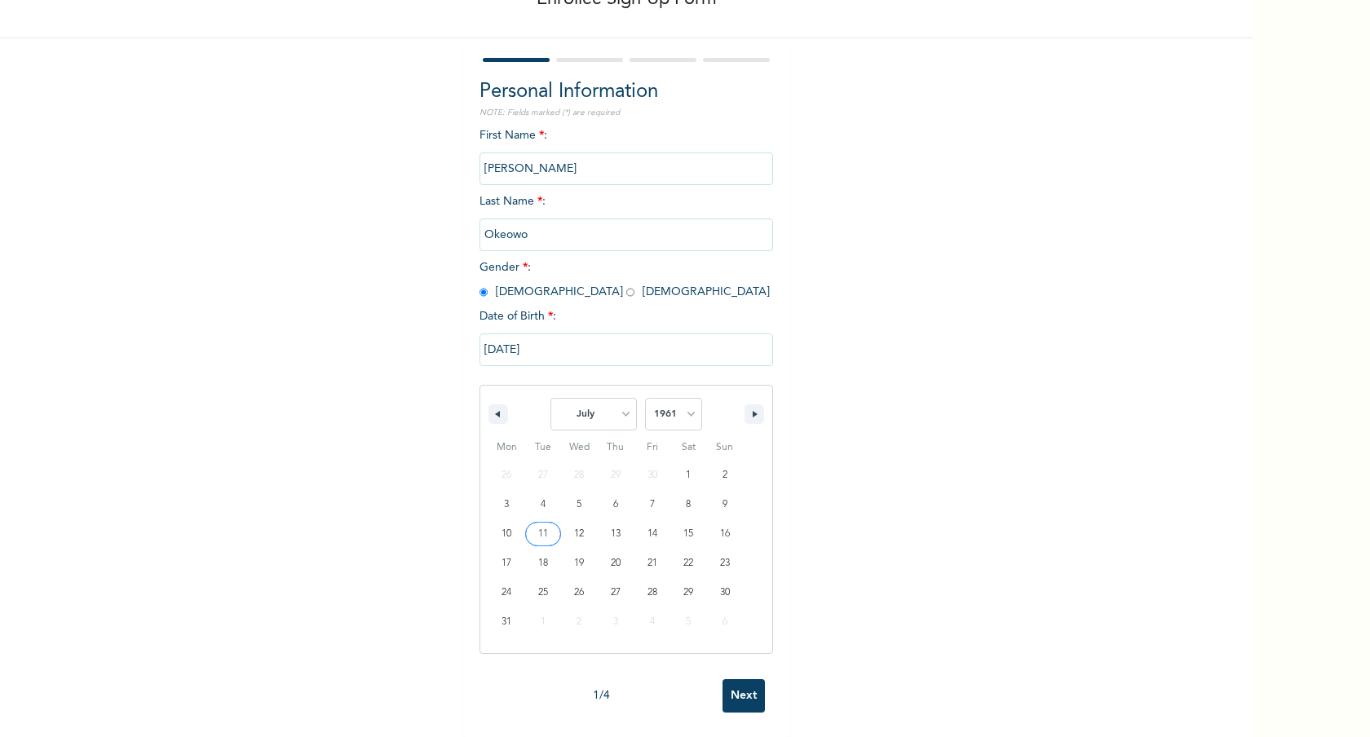 The width and height of the screenshot is (1370, 737). Describe the element at coordinates (228, 101) in the screenshot. I see `div: Keywords by Traffic` at that location.